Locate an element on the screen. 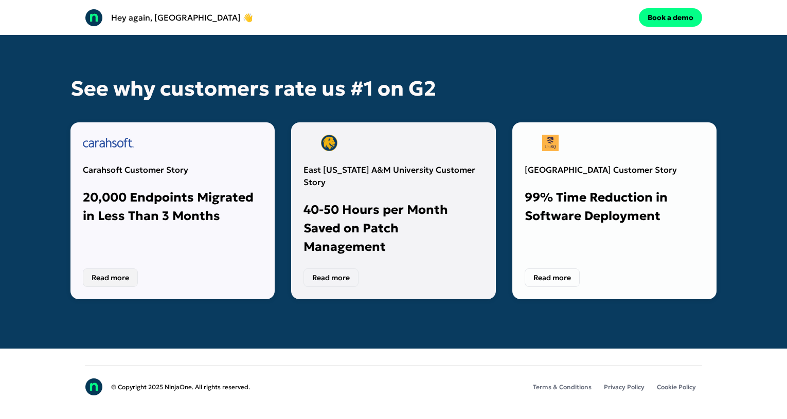 This screenshot has height=419, width=787. a: Cookie Policy is located at coordinates (677, 388).